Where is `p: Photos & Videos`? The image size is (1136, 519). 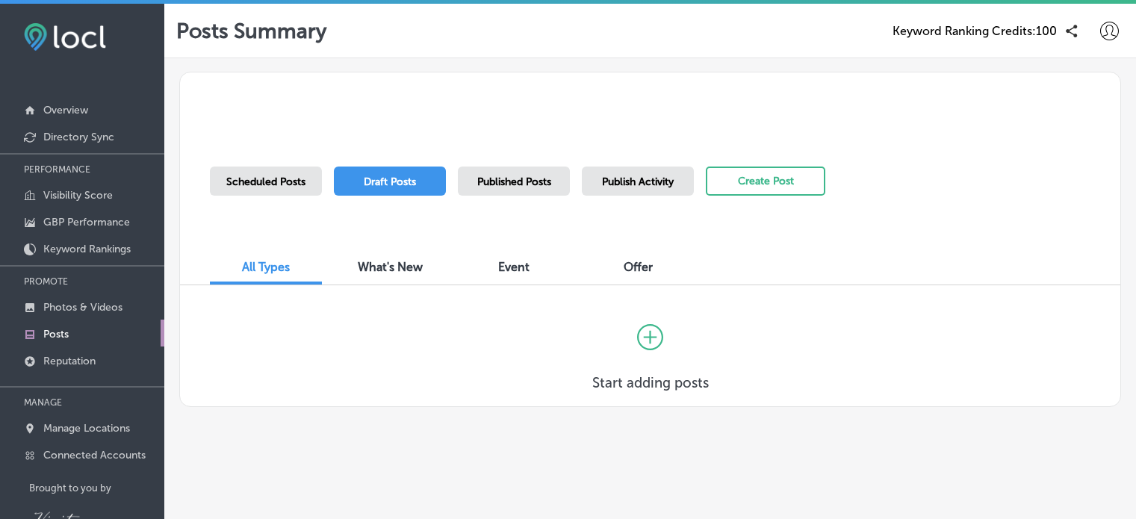
p: Photos & Videos is located at coordinates (83, 307).